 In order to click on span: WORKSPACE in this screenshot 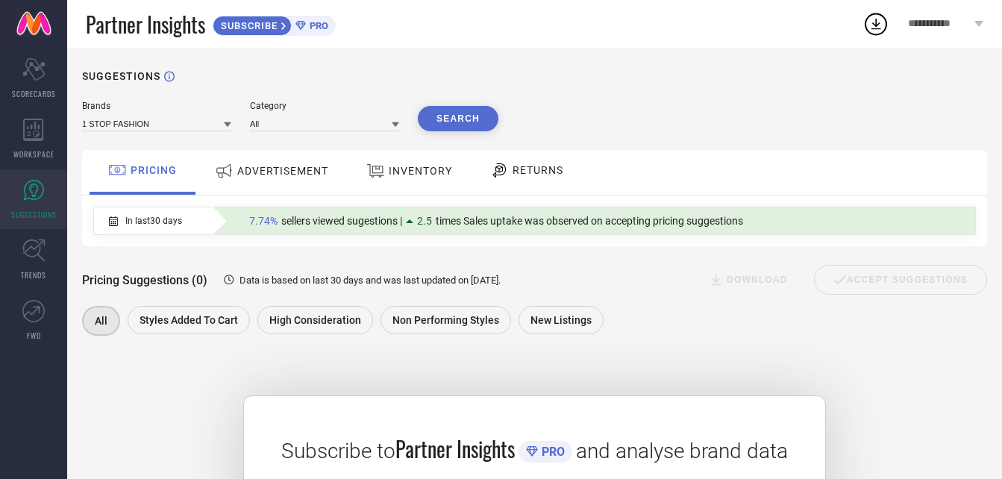, I will do `click(34, 154)`.